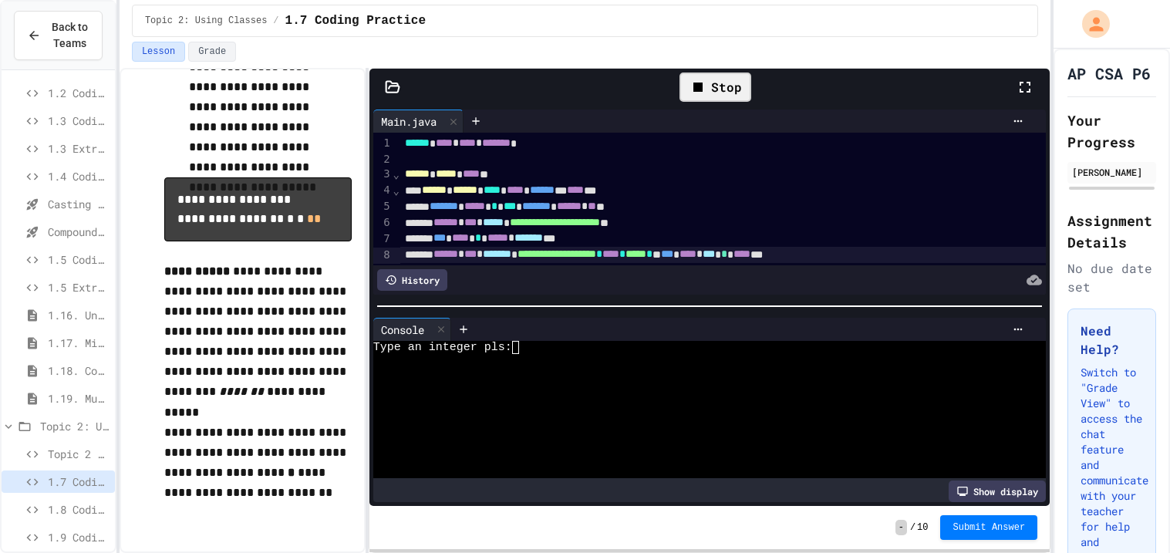 The width and height of the screenshot is (1170, 553). I want to click on span: Submit Answer, so click(989, 528).